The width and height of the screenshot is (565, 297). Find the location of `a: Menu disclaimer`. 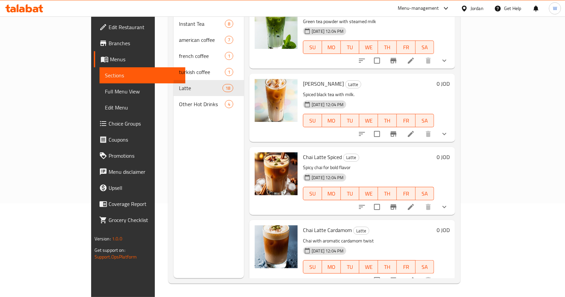

a: Menu disclaimer is located at coordinates (140, 172).